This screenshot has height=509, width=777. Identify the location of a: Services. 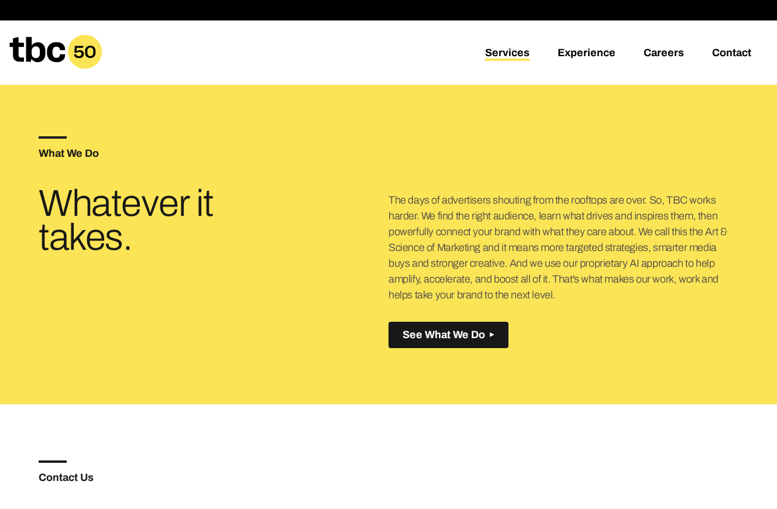
(508, 54).